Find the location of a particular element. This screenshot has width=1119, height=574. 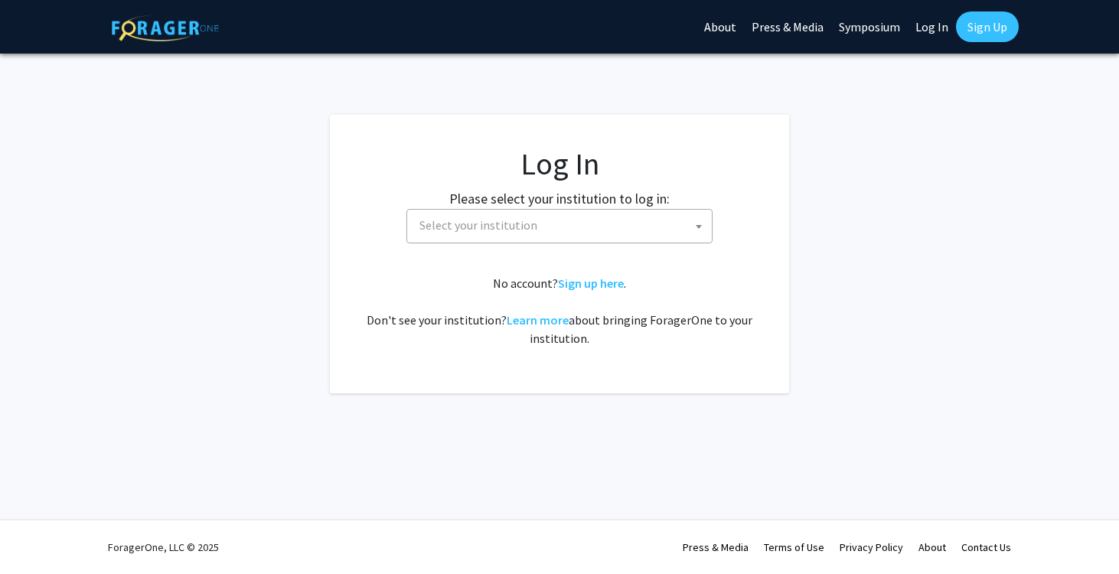

label: Please select your institution to log in: is located at coordinates (560, 198).